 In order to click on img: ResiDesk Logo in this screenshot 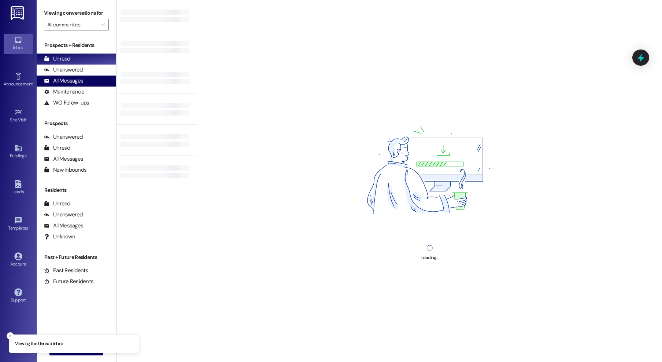, I will do `click(18, 13)`.